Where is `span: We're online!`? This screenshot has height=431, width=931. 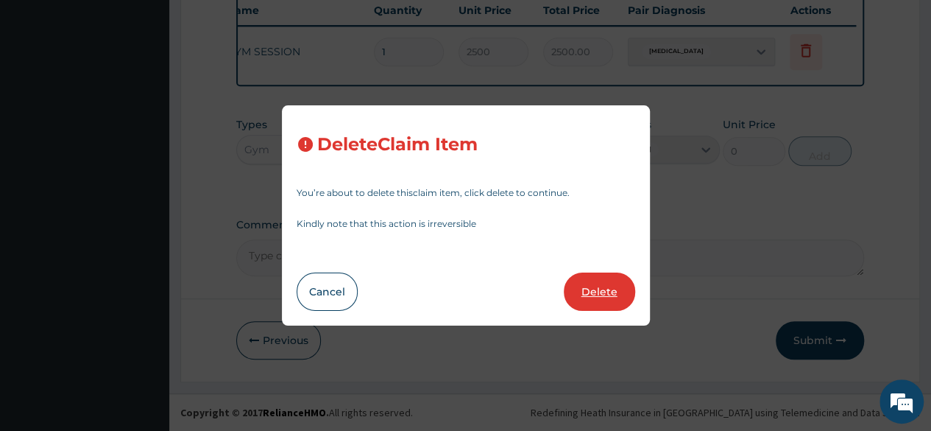 span: We're online! is located at coordinates (144, 199).